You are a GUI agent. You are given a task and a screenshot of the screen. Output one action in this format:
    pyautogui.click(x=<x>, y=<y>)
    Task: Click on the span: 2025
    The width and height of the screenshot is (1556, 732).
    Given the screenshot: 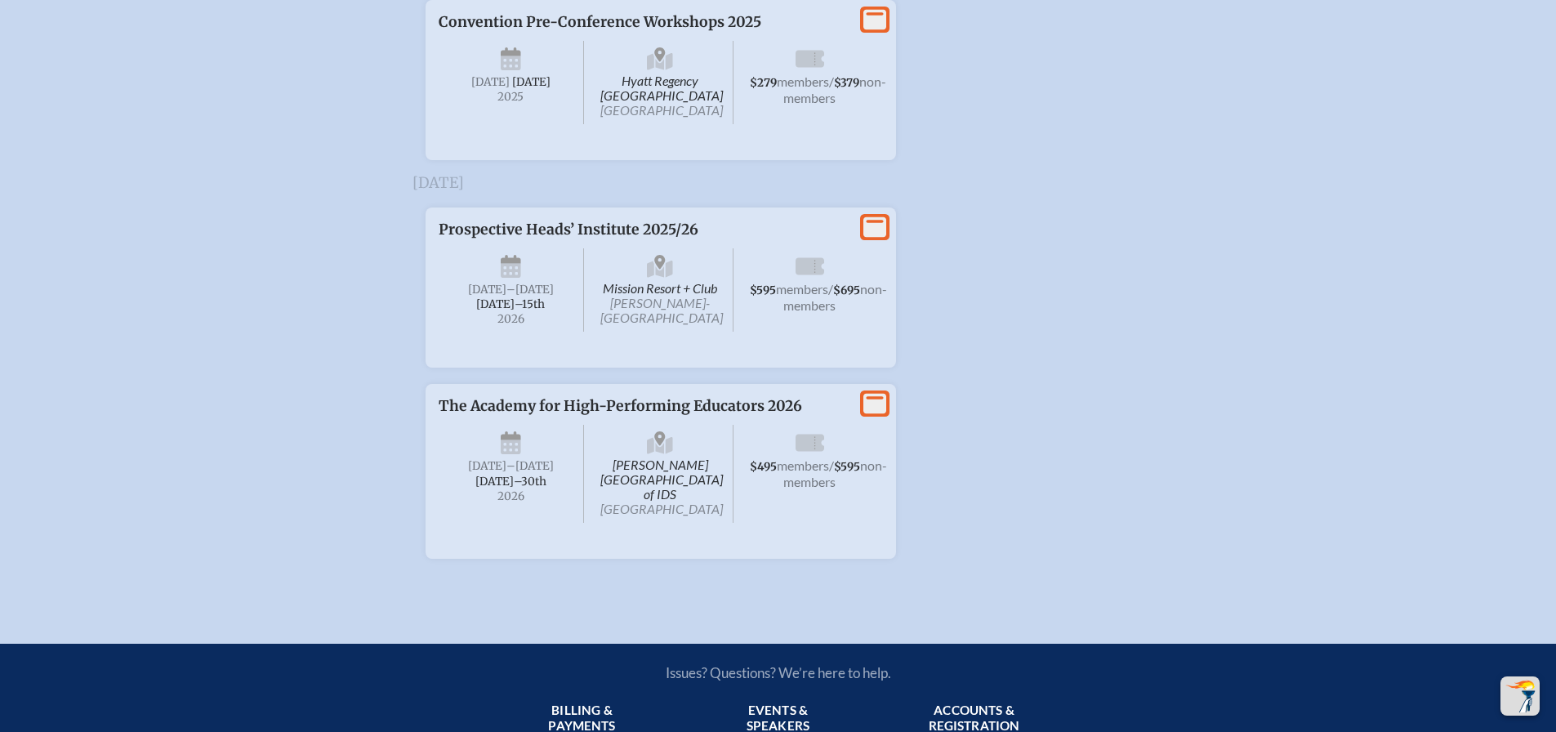 What is the action you would take?
    pyautogui.click(x=511, y=96)
    